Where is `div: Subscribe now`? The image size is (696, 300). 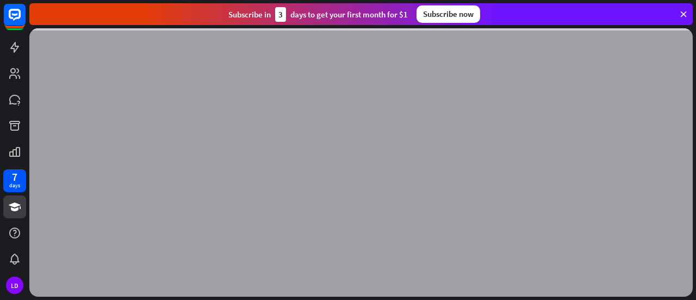 div: Subscribe now is located at coordinates (448, 14).